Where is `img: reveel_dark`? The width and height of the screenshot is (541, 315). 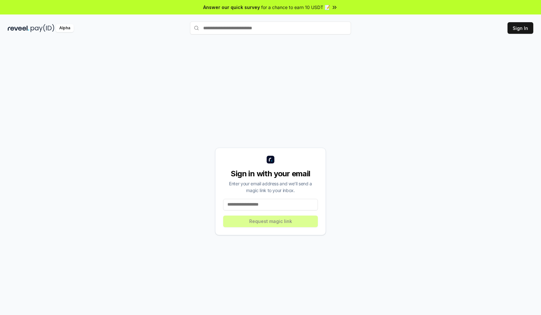 img: reveel_dark is located at coordinates (18, 28).